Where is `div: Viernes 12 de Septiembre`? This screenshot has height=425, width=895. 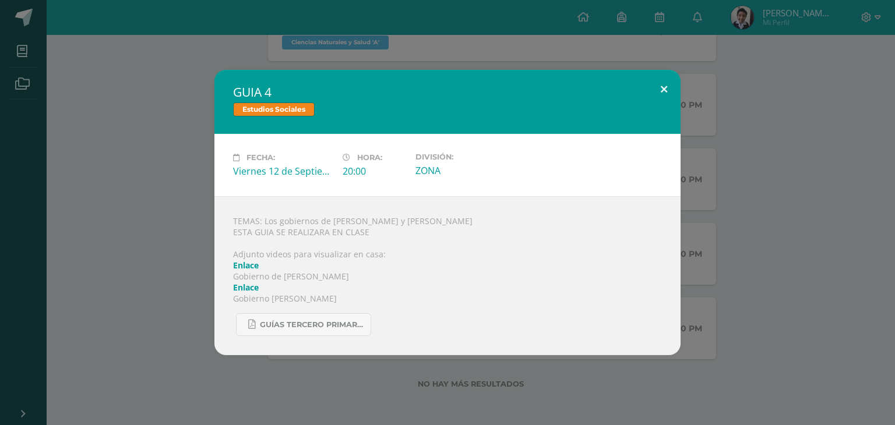 div: Viernes 12 de Septiembre is located at coordinates (283, 171).